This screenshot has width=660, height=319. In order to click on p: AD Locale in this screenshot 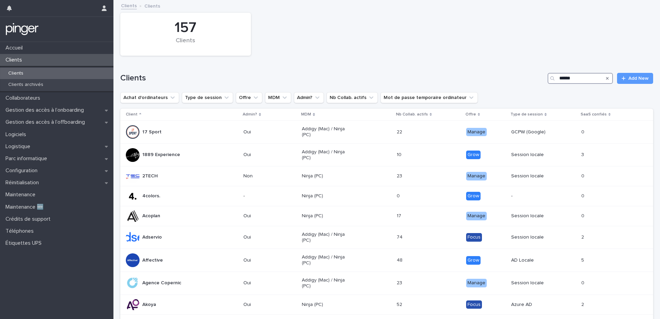, I will do `click(535, 260)`.